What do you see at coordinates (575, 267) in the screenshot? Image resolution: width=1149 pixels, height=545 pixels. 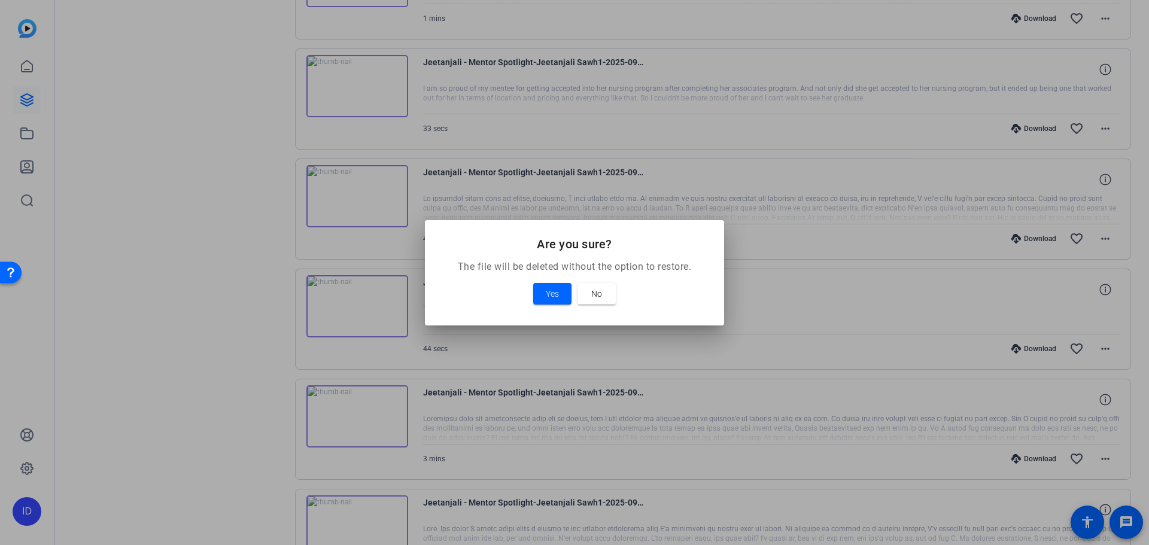 I see `p: The file will be deleted without the option to restore.` at bounding box center [575, 267].